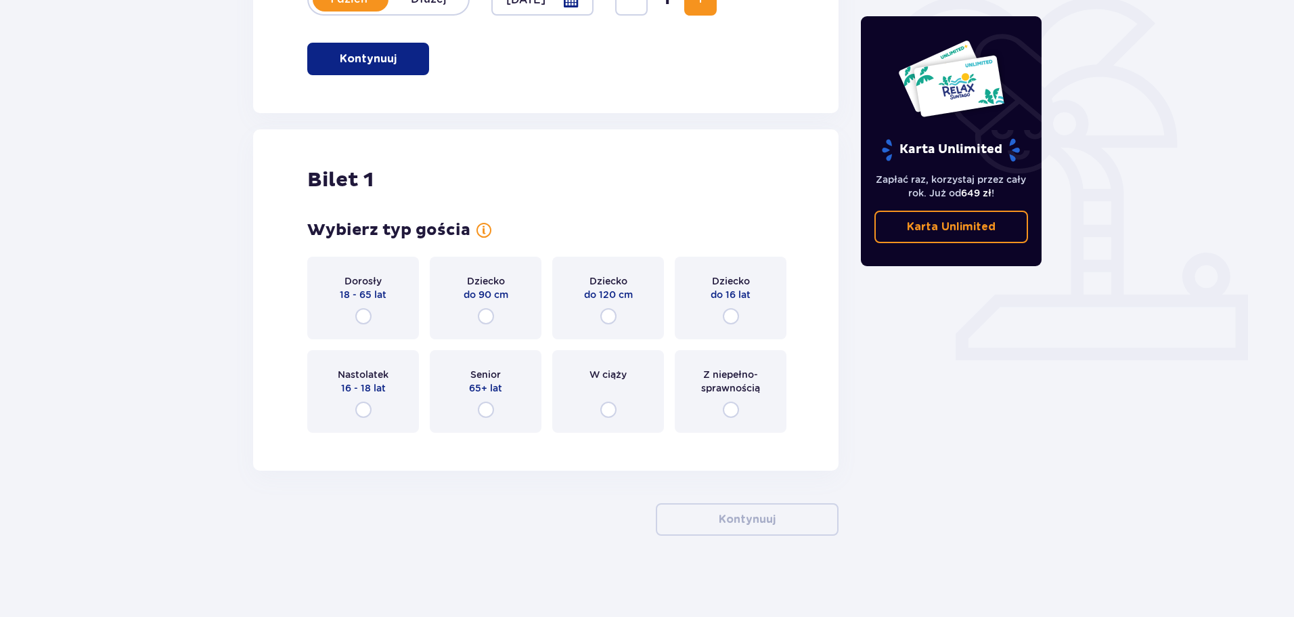  I want to click on p: Nastolatek, so click(363, 374).